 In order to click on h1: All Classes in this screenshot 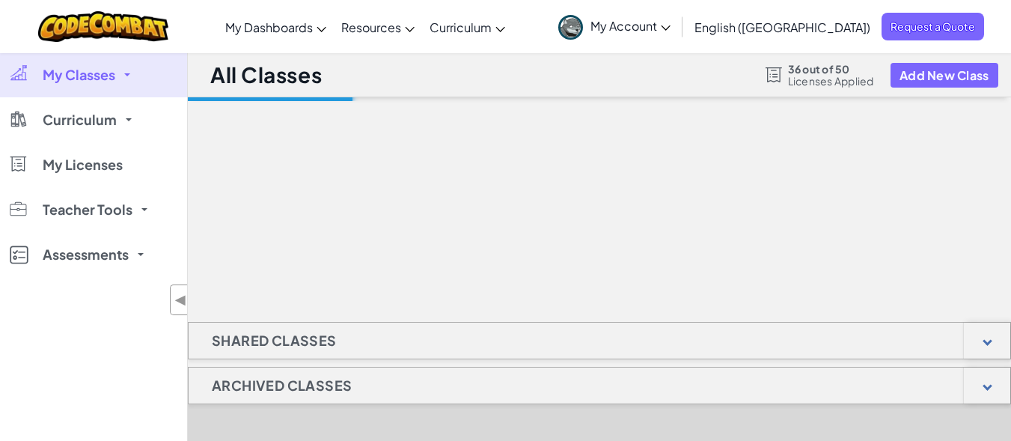, I will do `click(266, 75)`.